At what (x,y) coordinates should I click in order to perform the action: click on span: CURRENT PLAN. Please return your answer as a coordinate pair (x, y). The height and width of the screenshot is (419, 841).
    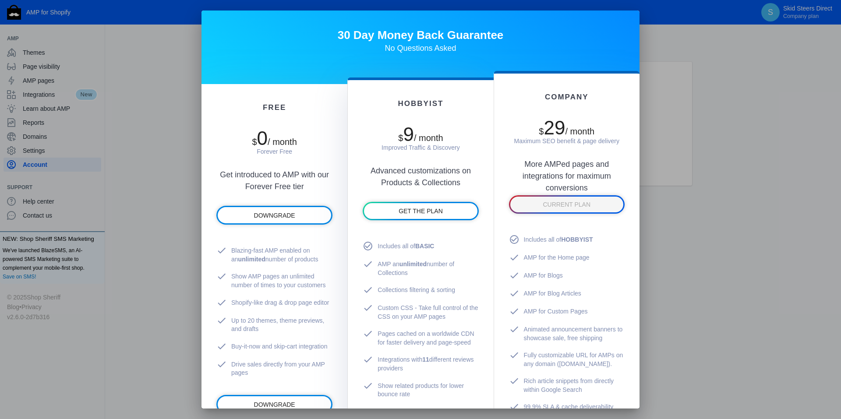
    Looking at the image, I should click on (566, 204).